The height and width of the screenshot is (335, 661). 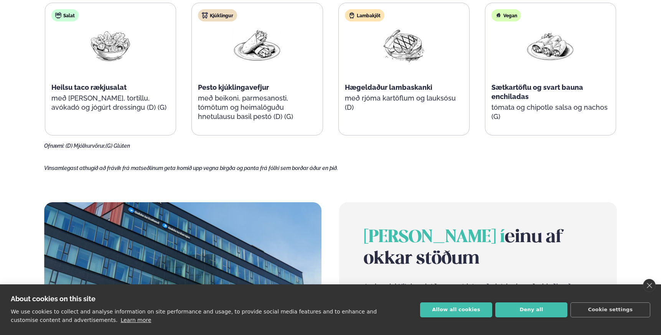 What do you see at coordinates (218, 15) in the screenshot?
I see `div: Kjúklingur` at bounding box center [218, 15].